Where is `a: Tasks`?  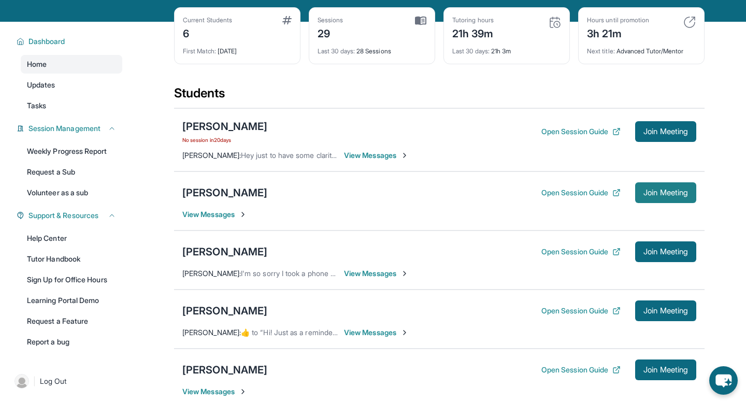
a: Tasks is located at coordinates (72, 106).